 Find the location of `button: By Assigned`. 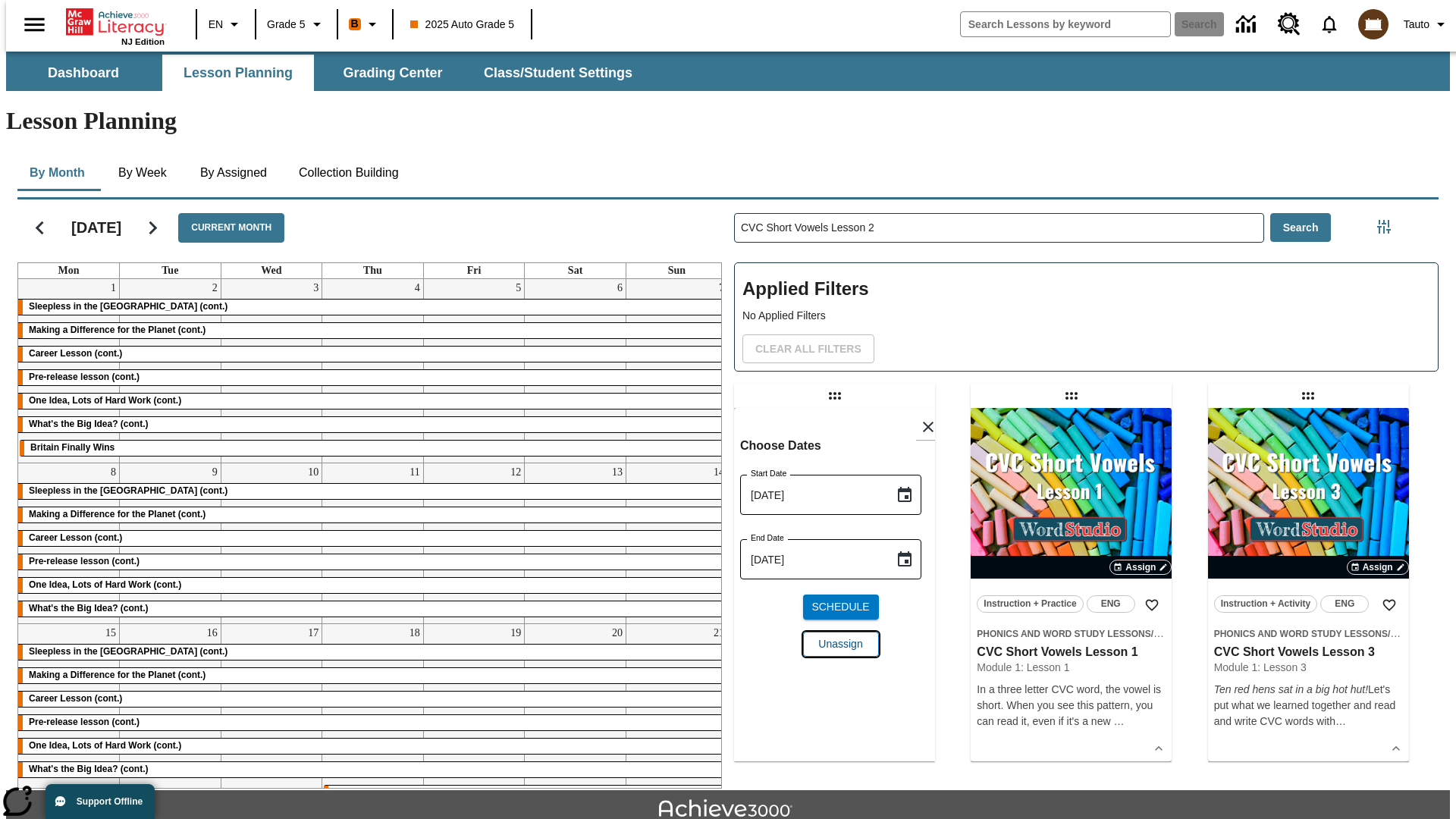

button: By Assigned is located at coordinates (233, 173).